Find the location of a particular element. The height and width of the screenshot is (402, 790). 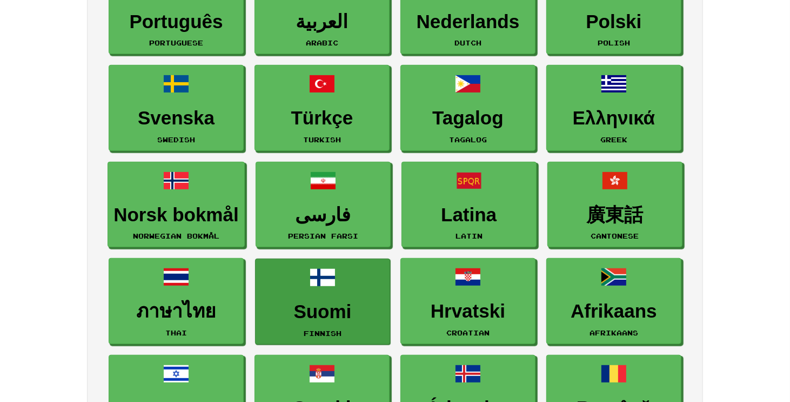

h3: Polski is located at coordinates (614, 22).